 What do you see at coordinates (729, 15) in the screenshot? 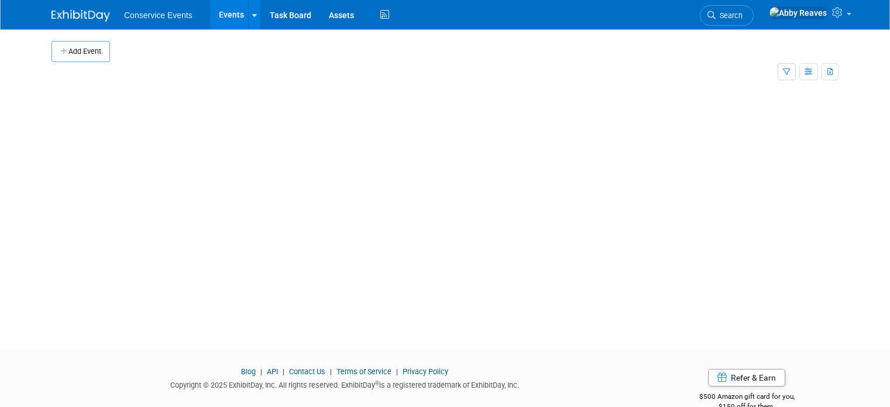
I see `span: Search` at bounding box center [729, 15].